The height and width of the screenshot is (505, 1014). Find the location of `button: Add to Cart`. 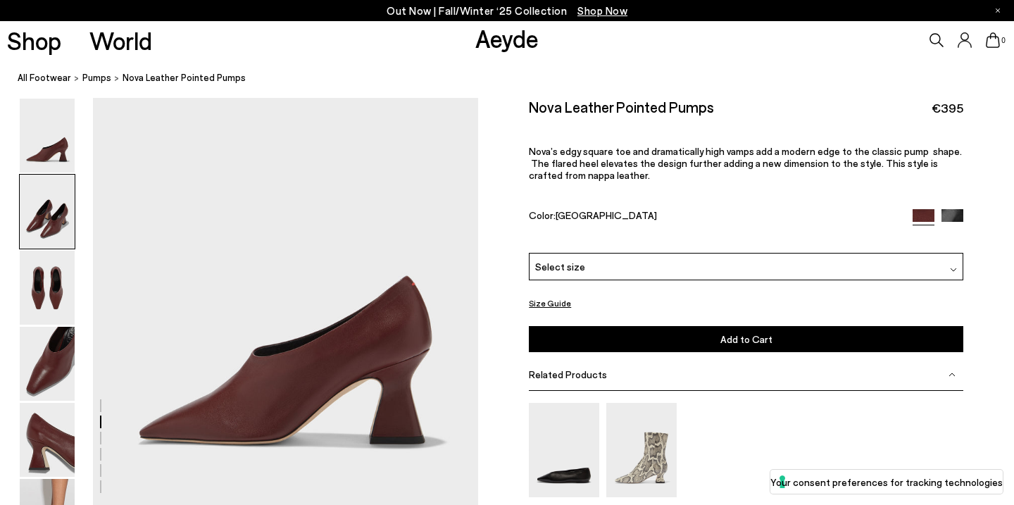

button: Add to Cart is located at coordinates (746, 339).